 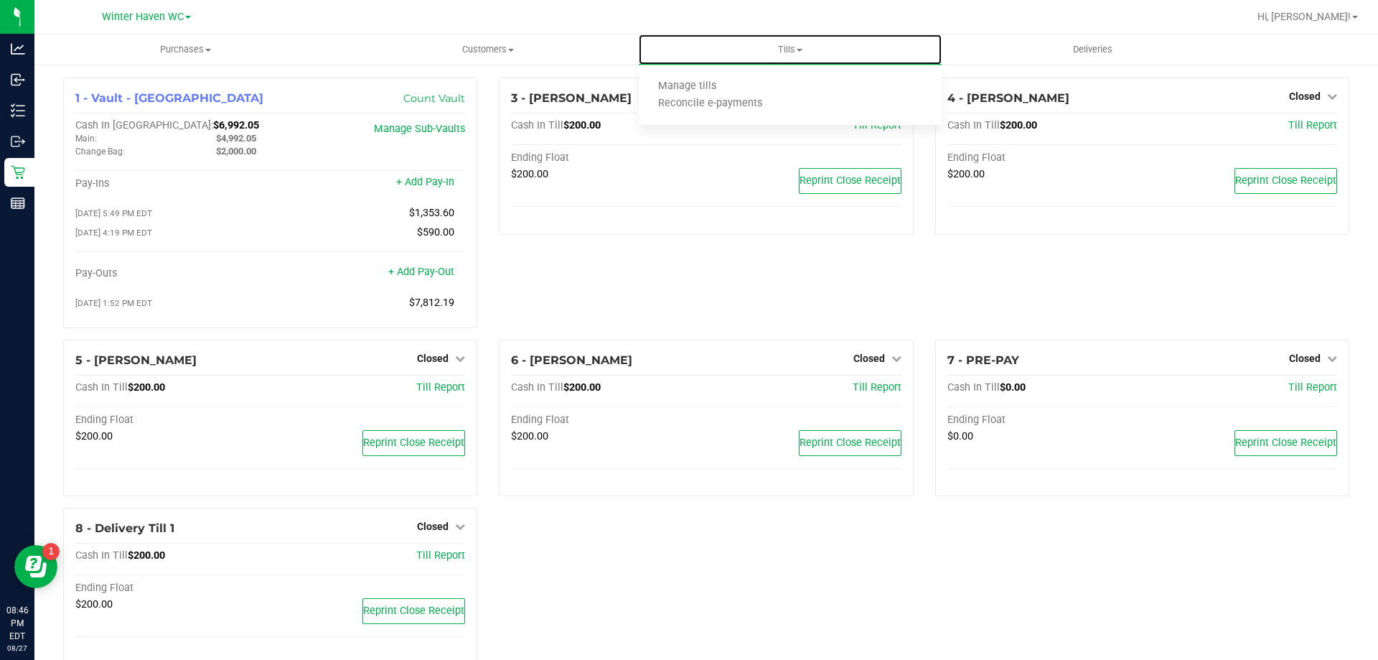 I want to click on inline-svg: Reports, so click(x=18, y=203).